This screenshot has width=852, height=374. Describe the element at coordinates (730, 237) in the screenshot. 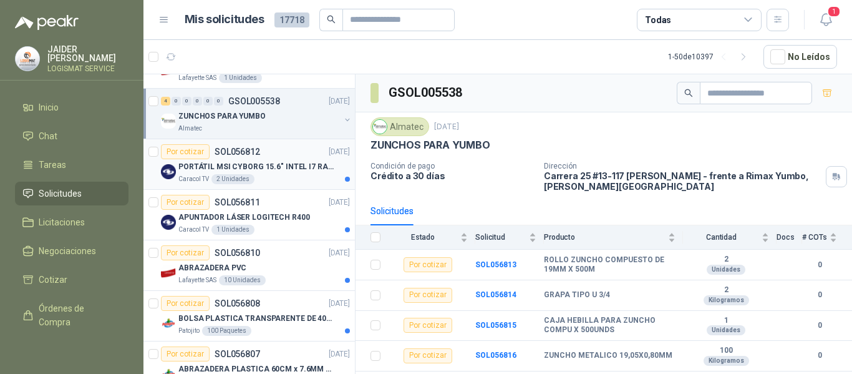

I see `th: Cantidad` at that location.